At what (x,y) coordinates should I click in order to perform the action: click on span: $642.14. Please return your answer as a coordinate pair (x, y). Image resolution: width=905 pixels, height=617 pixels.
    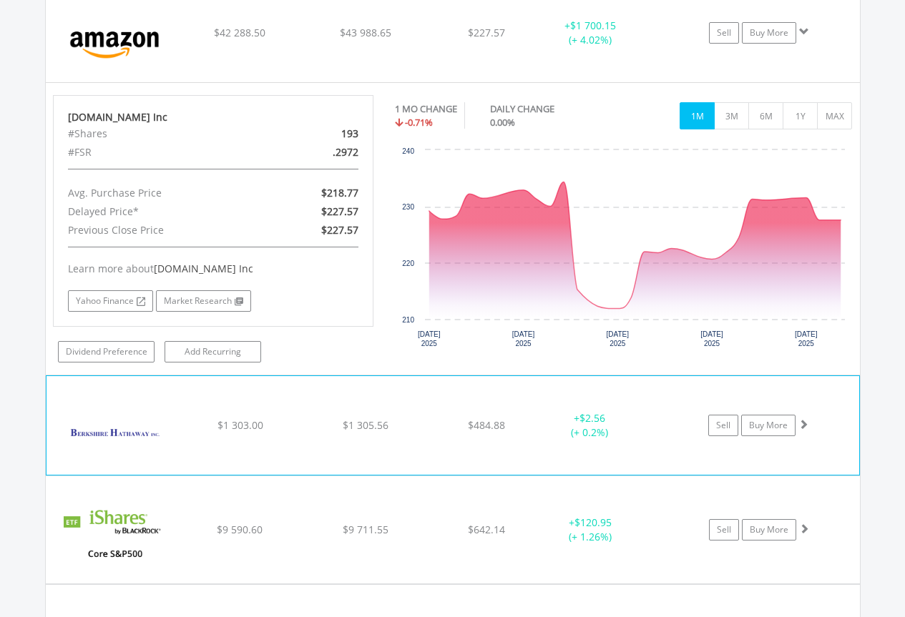
    Looking at the image, I should click on (486, 529).